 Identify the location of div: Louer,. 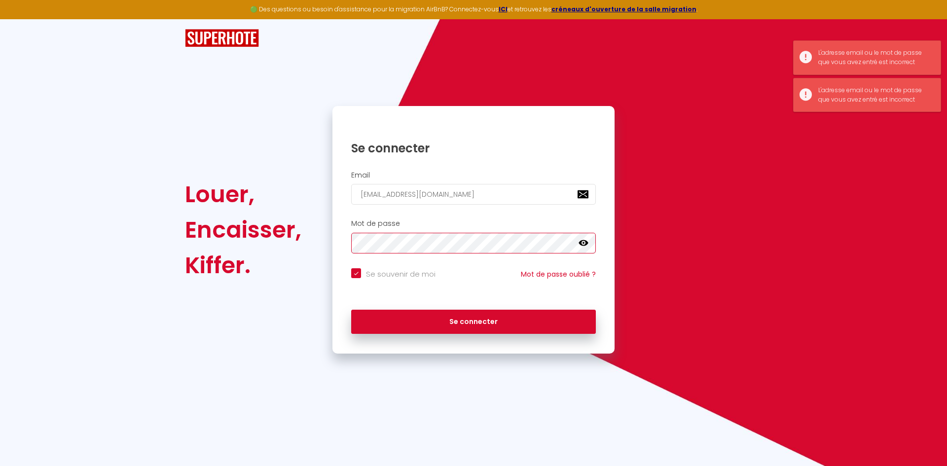
(243, 194).